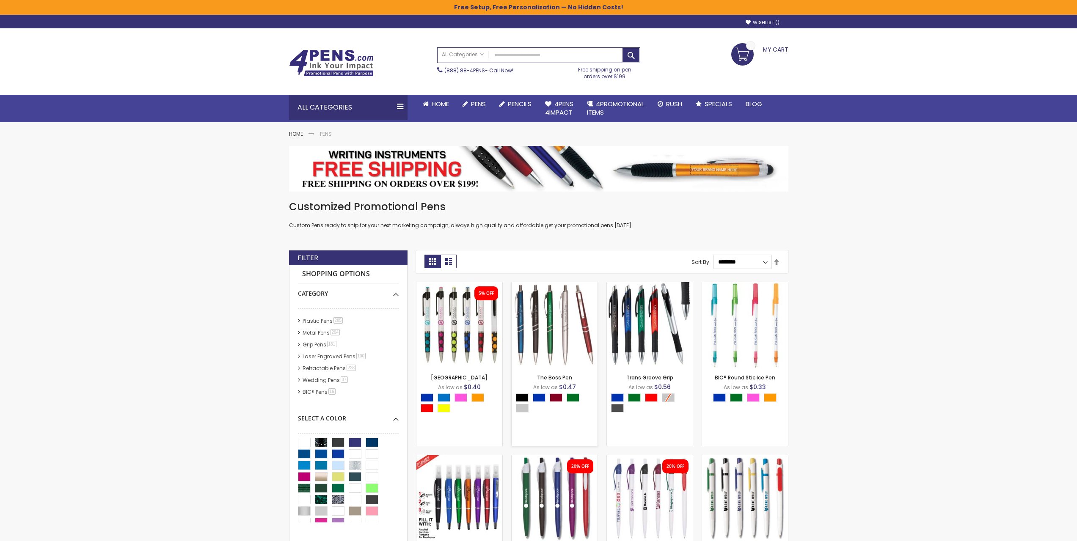 Image resolution: width=1077 pixels, height=541 pixels. Describe the element at coordinates (754, 104) in the screenshot. I see `span: Blog` at that location.